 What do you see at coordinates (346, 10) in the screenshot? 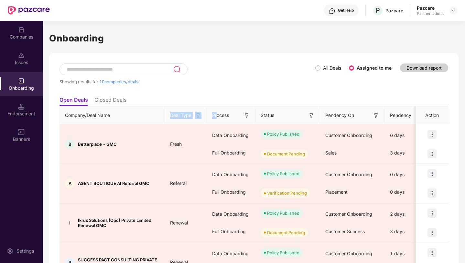
I see `div: Get Help` at bounding box center [346, 10].